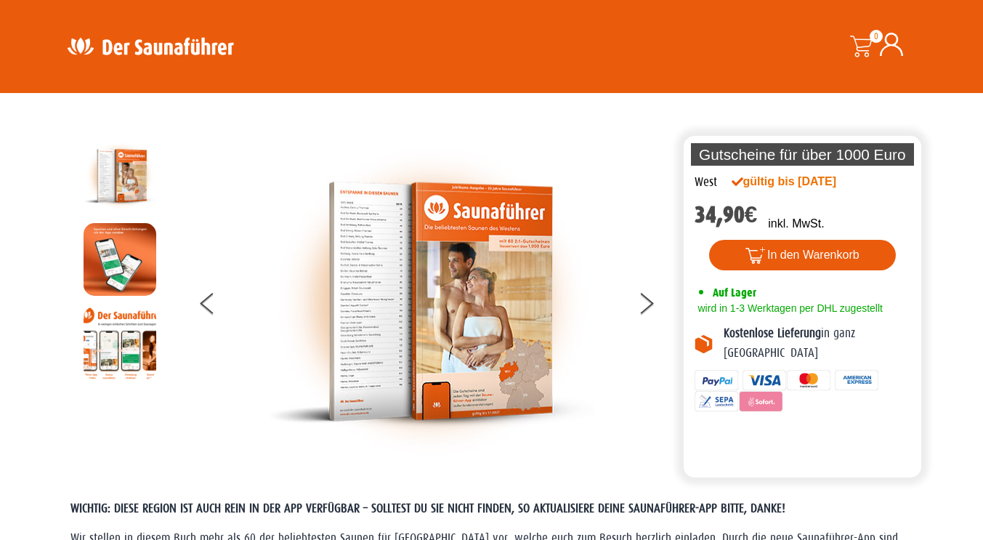  Describe the element at coordinates (803, 154) in the screenshot. I see `p: Gutscheine für über 1000 Euro` at that location.